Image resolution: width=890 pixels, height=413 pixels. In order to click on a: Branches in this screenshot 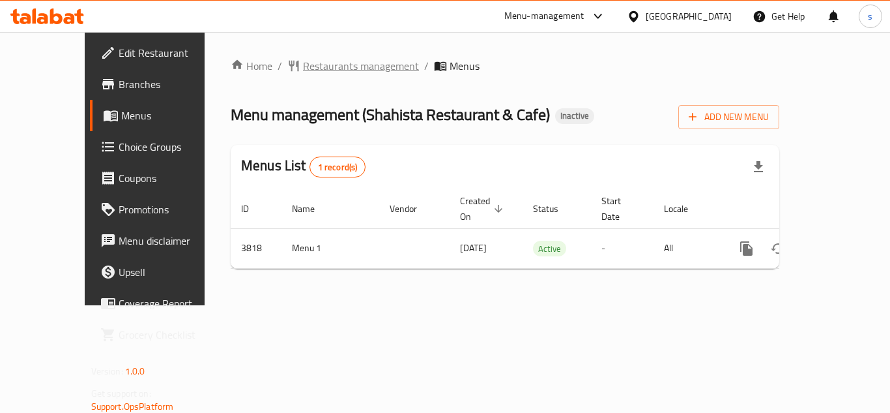, I will do `click(162, 84)`.